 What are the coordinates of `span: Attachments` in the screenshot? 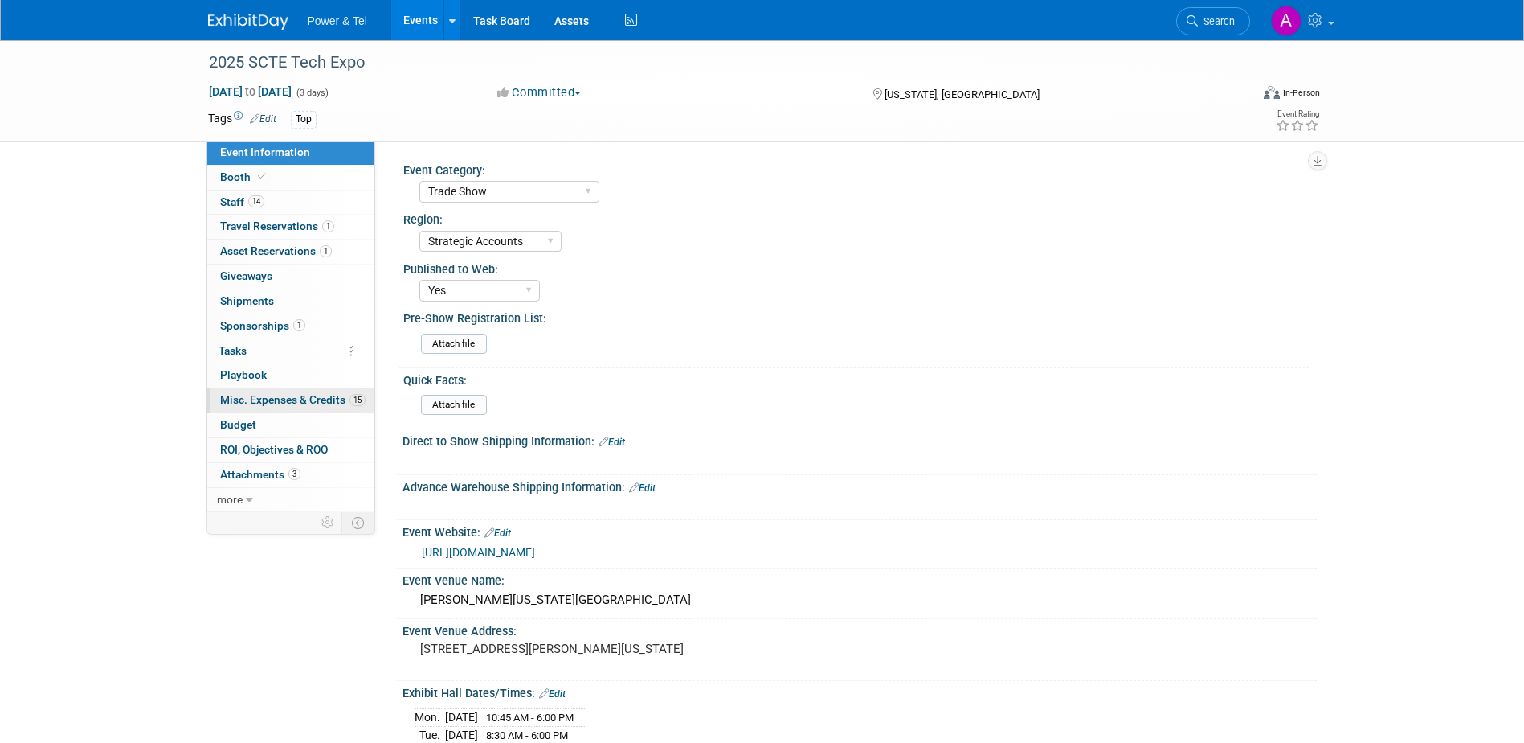 It's located at (260, 474).